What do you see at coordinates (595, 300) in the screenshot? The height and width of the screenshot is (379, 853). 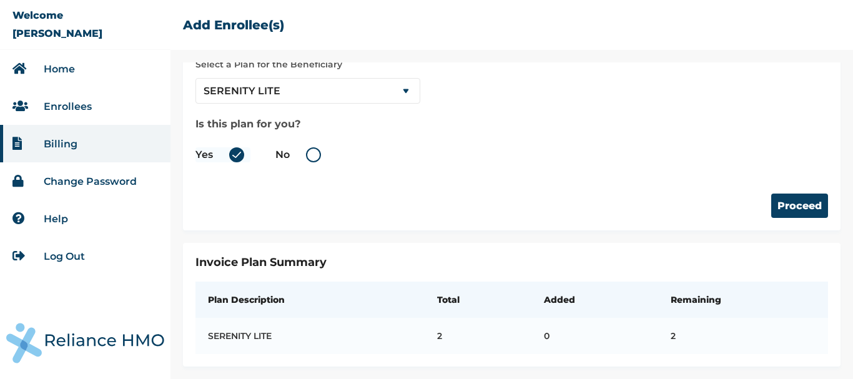 I see `th: Added` at bounding box center [595, 300].